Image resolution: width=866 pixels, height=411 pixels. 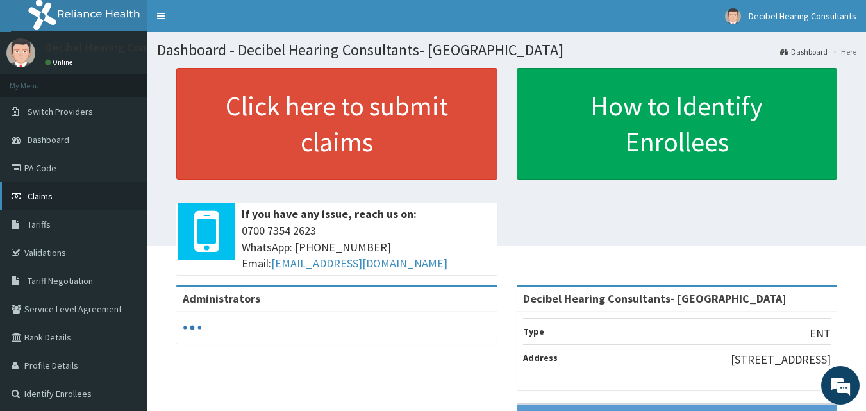 I want to click on span: Decibel Hearing Consultants, so click(x=802, y=16).